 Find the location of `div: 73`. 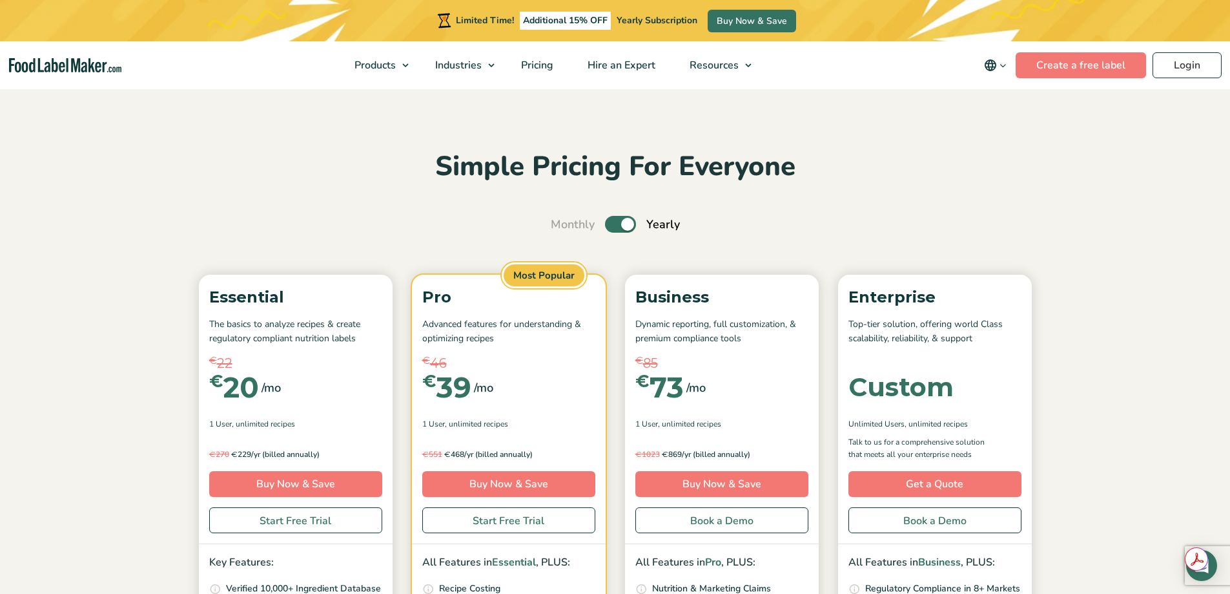

div: 73 is located at coordinates (659, 387).